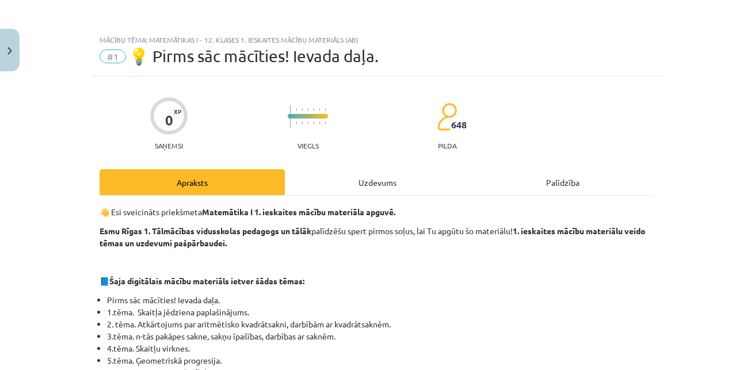 Image resolution: width=755 pixels, height=370 pixels. What do you see at coordinates (169, 120) in the screenshot?
I see `div: 0` at bounding box center [169, 120].